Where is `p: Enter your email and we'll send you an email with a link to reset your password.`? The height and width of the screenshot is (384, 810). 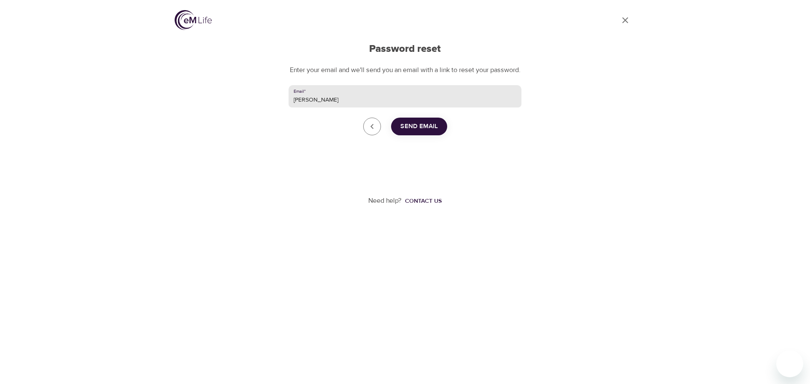
p: Enter your email and we'll send you an email with a link to reset your password. is located at coordinates (405, 70).